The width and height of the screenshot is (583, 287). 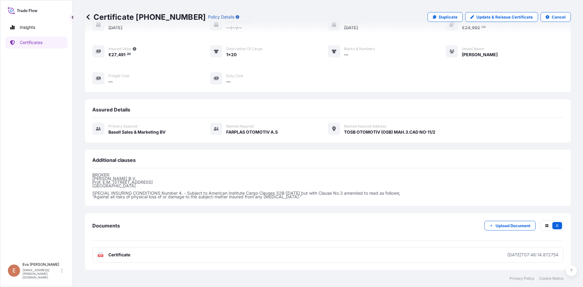 What do you see at coordinates (231, 55) in the screenshot?
I see `span: 1x20` at bounding box center [231, 55].